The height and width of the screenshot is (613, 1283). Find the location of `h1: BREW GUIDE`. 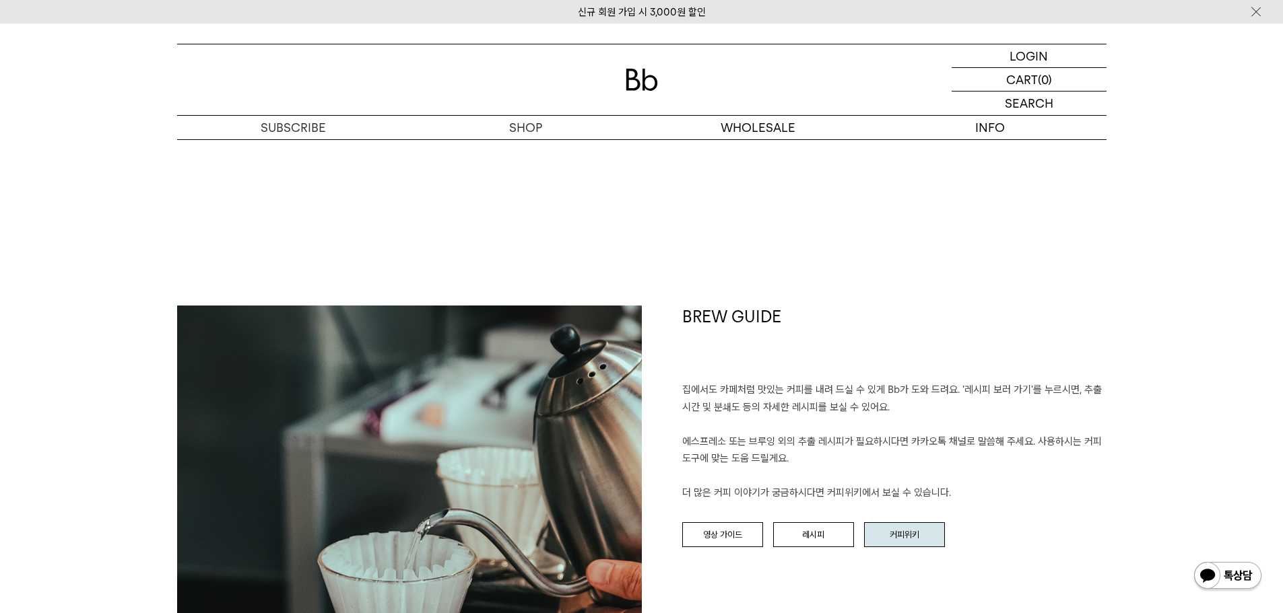

h1: BREW GUIDE is located at coordinates (894, 344).